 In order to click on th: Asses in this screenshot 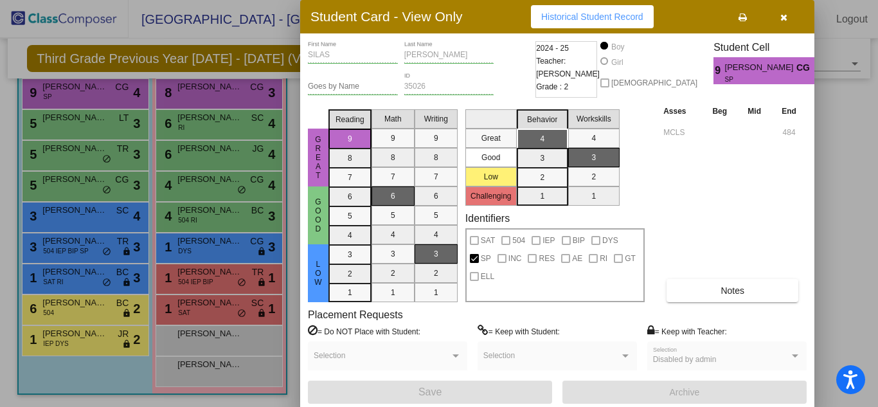, I will do `click(680, 111)`.